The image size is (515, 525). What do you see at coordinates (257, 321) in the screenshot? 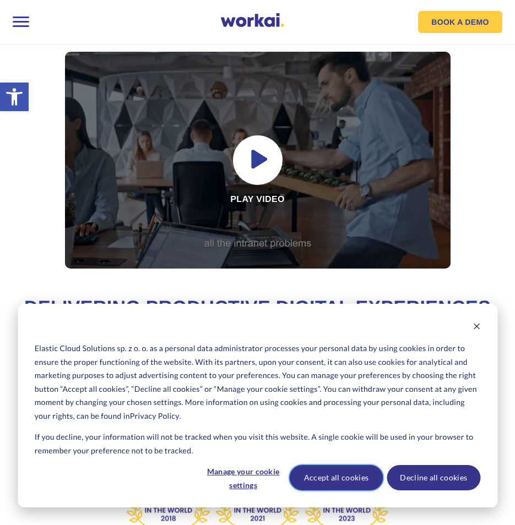
I see `h1: Delivering Productive Digital Experiences for Employees` at bounding box center [257, 321].